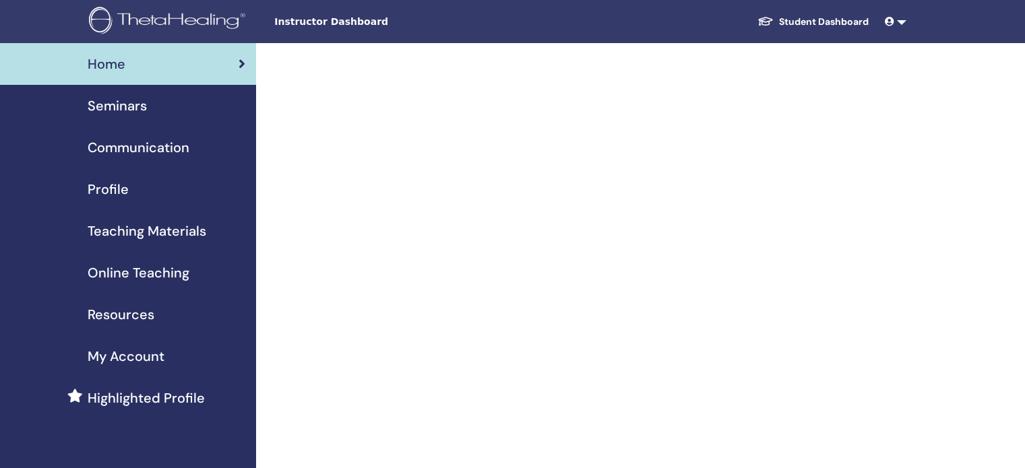 The height and width of the screenshot is (468, 1025). I want to click on span: Seminars, so click(117, 106).